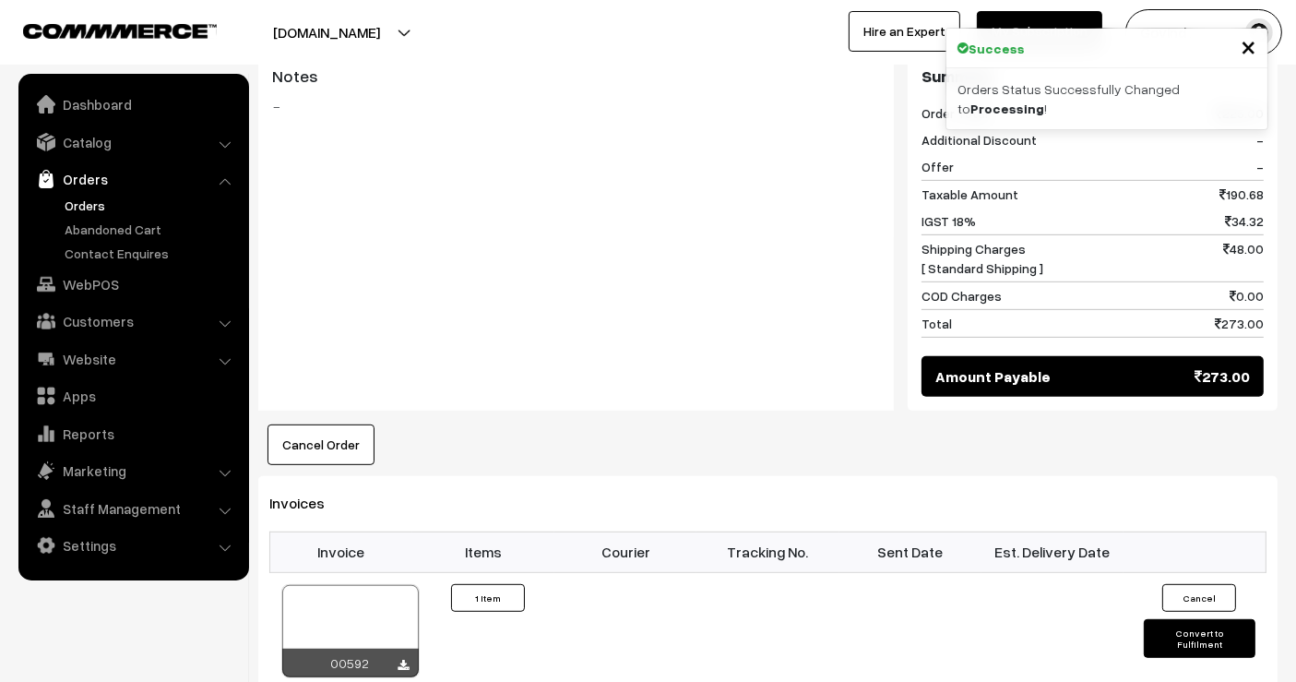 This screenshot has width=1296, height=682. What do you see at coordinates (484, 552) in the screenshot?
I see `th: Items` at bounding box center [484, 552].